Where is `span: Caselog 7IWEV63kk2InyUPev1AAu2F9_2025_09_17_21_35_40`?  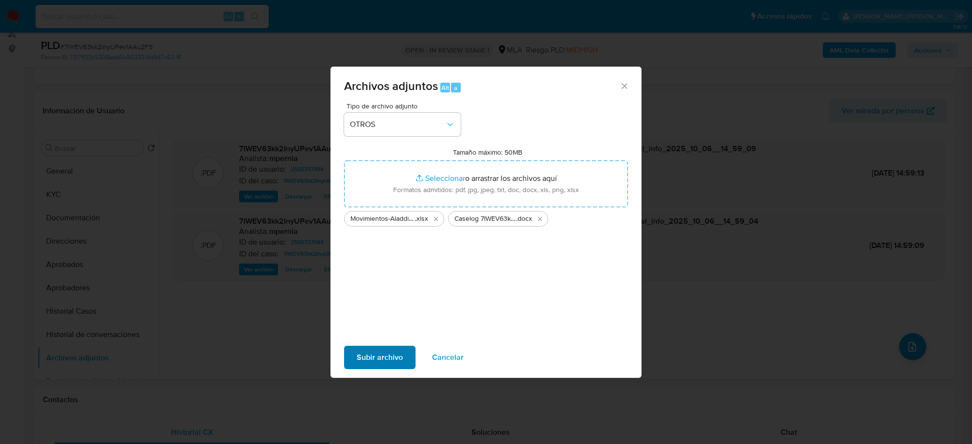 span: Caselog 7IWEV63kk2InyUPev1AAu2F9_2025_09_17_21_35_40 is located at coordinates (485, 219).